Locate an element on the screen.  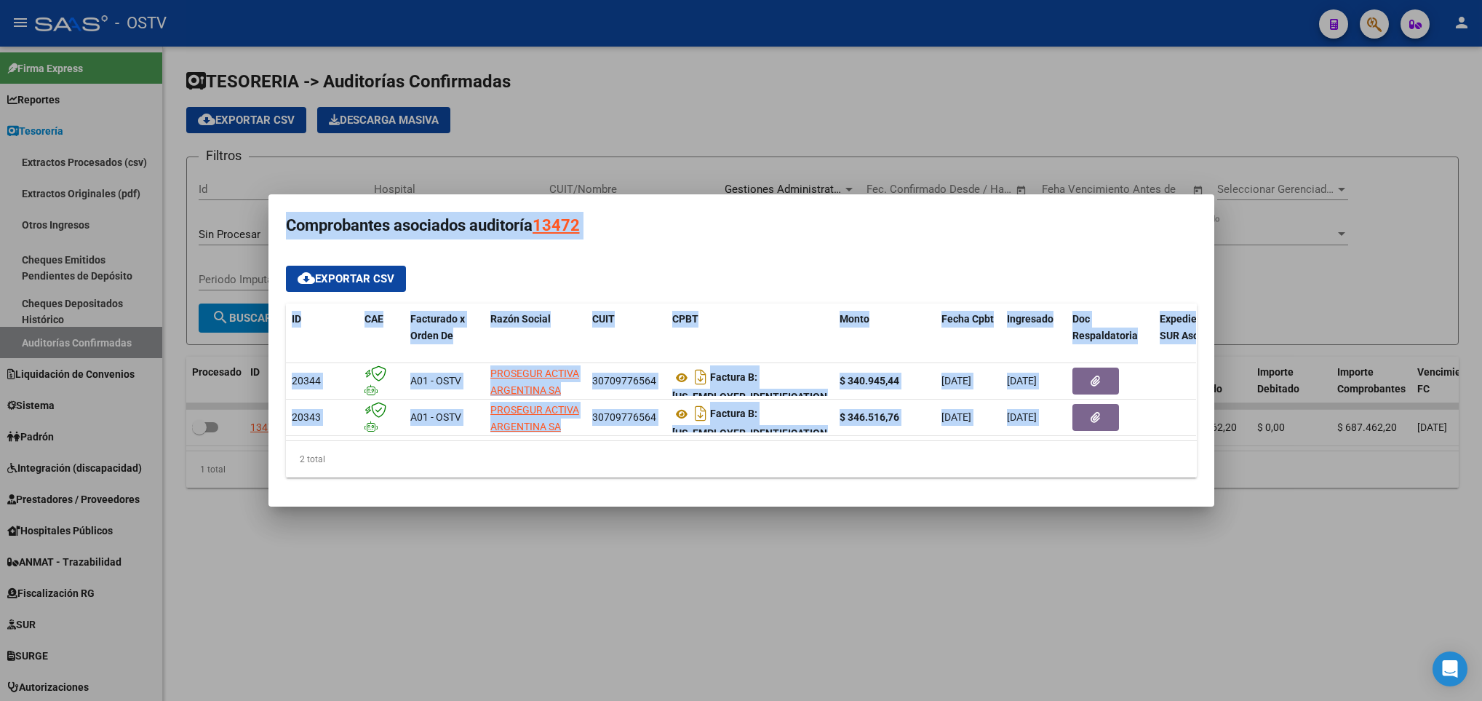
datatable-header-cell: CUIT is located at coordinates (626, 335).